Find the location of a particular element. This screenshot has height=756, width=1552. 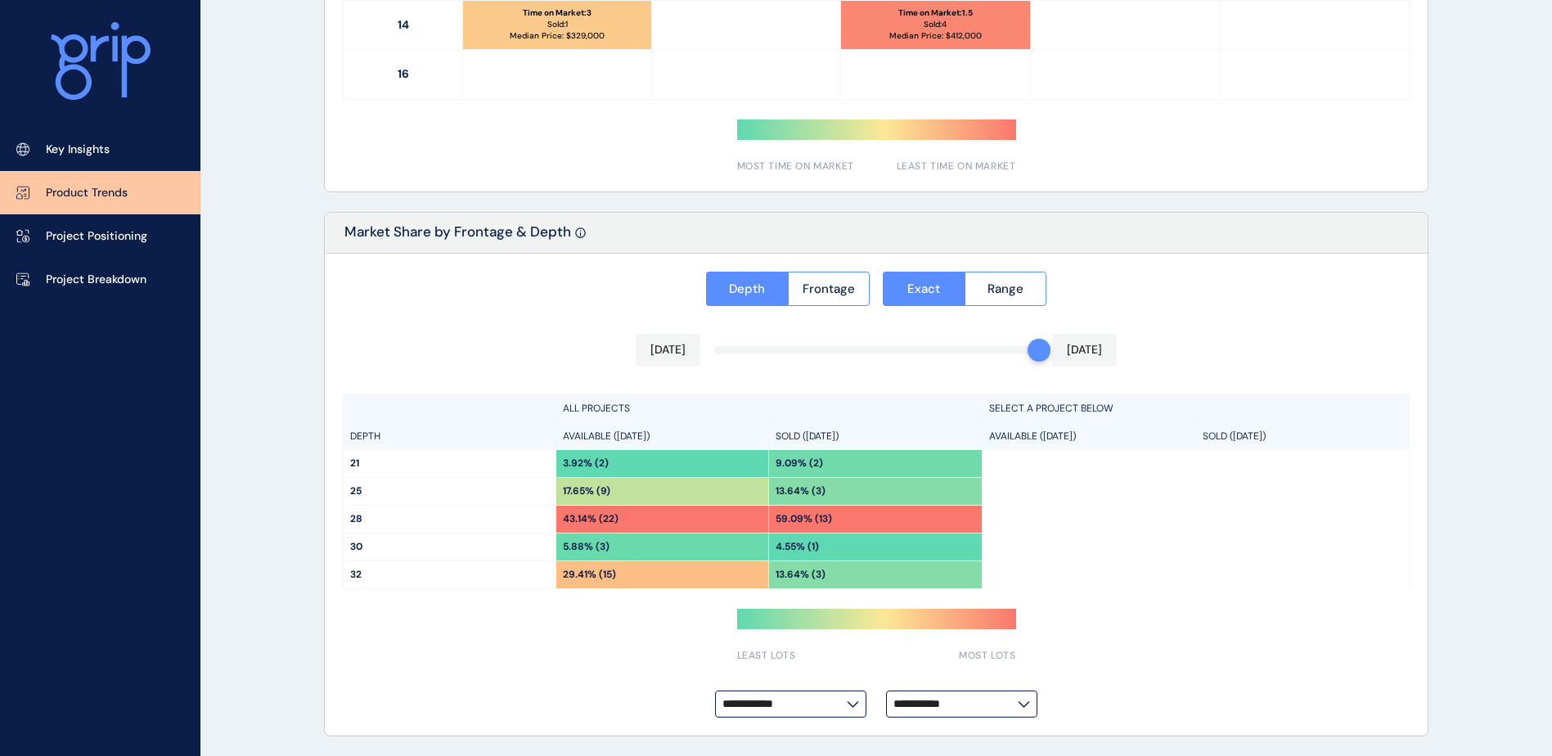

p: SELECT A PROJECT BELOW is located at coordinates (1051, 408).